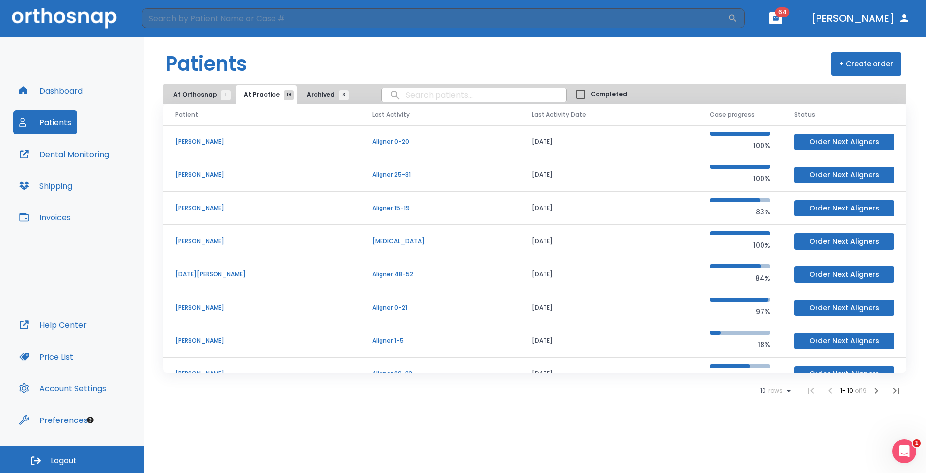  I want to click on span: Status, so click(805, 115).